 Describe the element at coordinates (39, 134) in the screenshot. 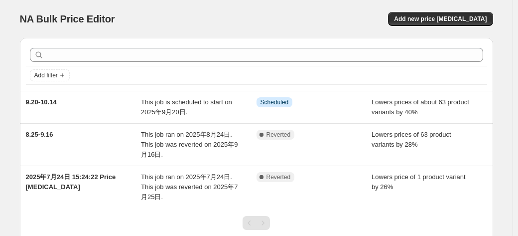

I see `span: 8.25-9.16` at that location.